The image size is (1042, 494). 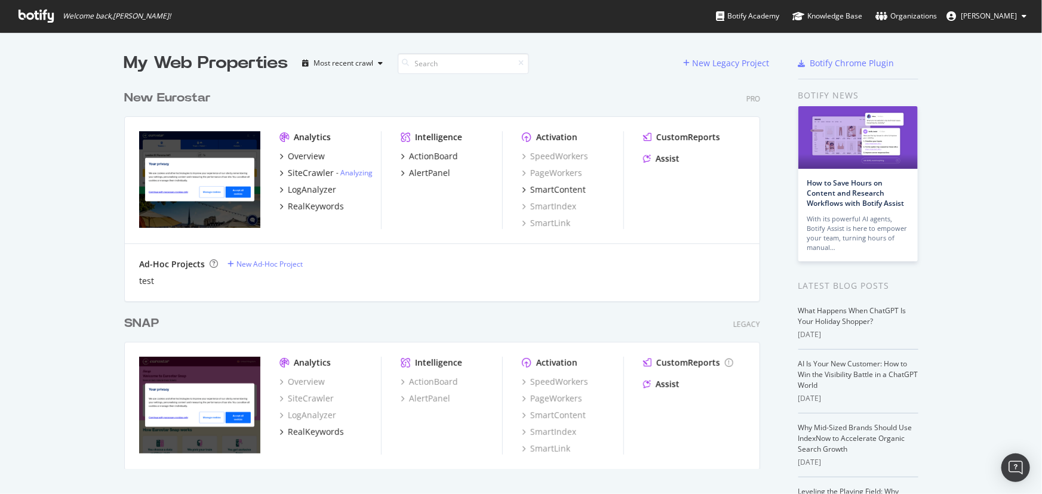 I want to click on div: test, so click(x=146, y=281).